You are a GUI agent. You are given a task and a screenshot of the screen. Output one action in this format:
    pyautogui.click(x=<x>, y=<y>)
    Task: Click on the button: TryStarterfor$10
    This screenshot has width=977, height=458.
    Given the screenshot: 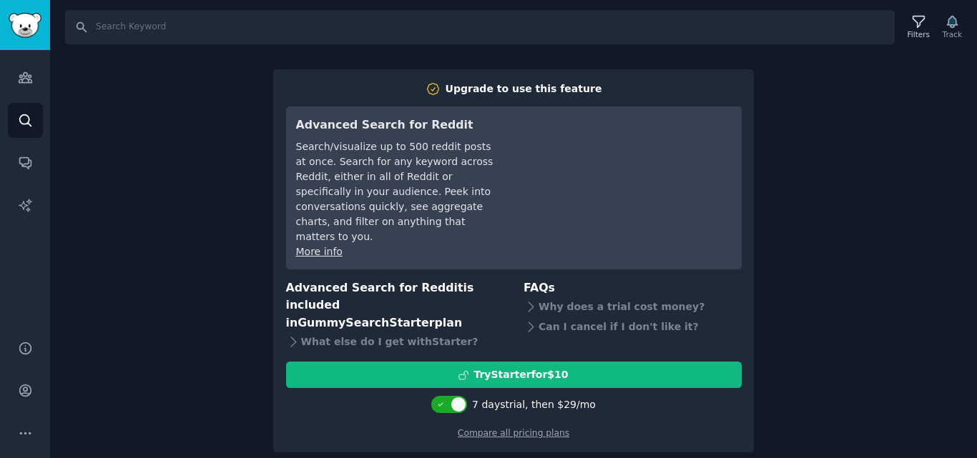 What is the action you would take?
    pyautogui.click(x=514, y=375)
    